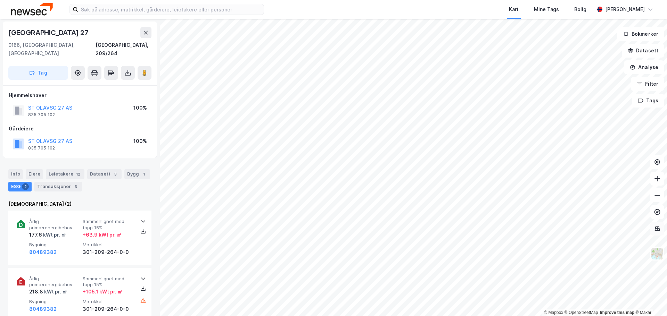 Image resolution: width=667 pixels, height=316 pixels. I want to click on div: Gårdeiere, so click(80, 129).